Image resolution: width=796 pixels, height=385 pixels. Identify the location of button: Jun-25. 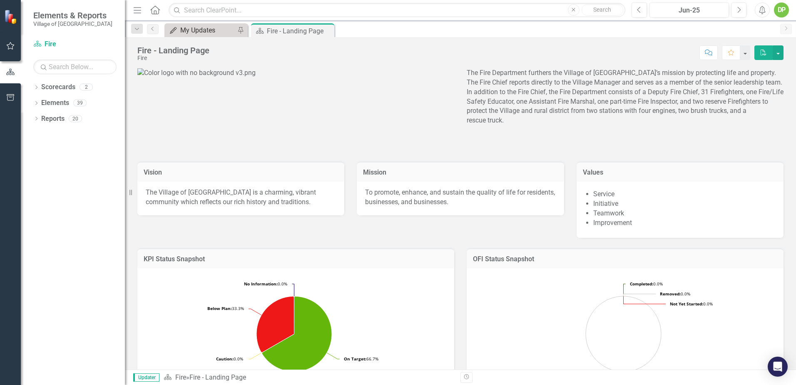
(689, 10).